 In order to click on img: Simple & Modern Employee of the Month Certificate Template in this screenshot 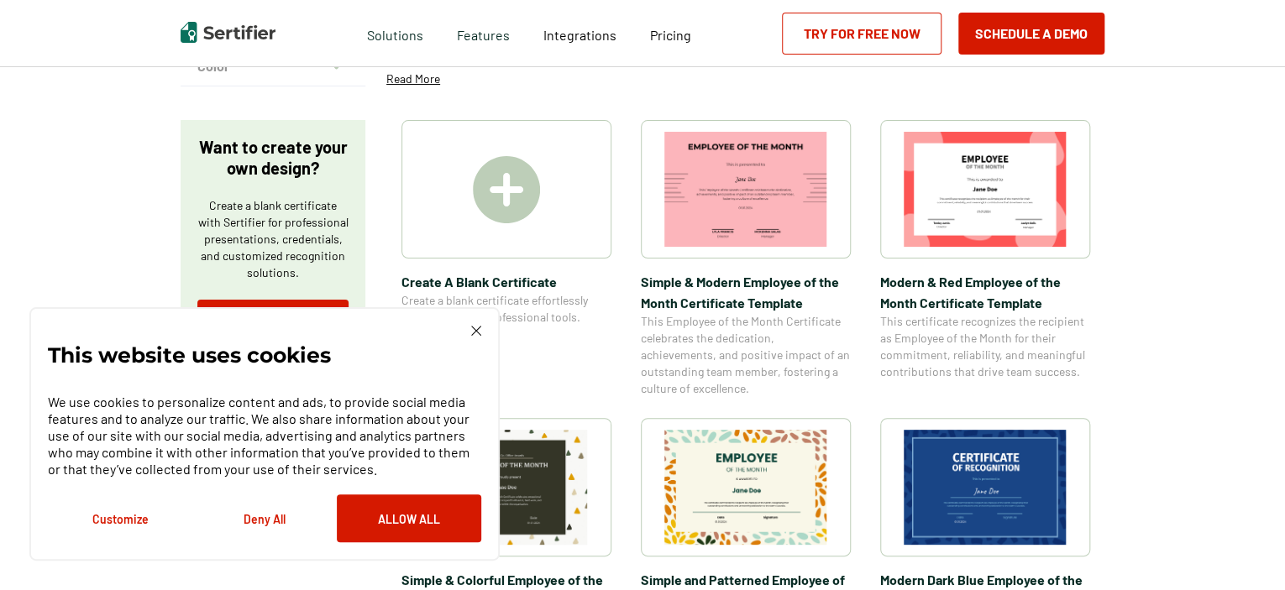, I will do `click(746, 189)`.